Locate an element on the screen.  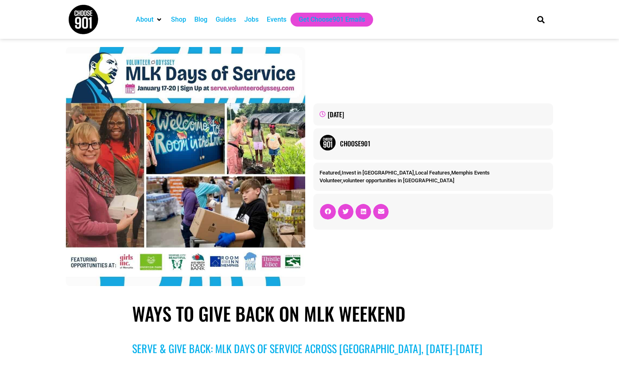
a: Get Choose901 Emails is located at coordinates (332, 20).